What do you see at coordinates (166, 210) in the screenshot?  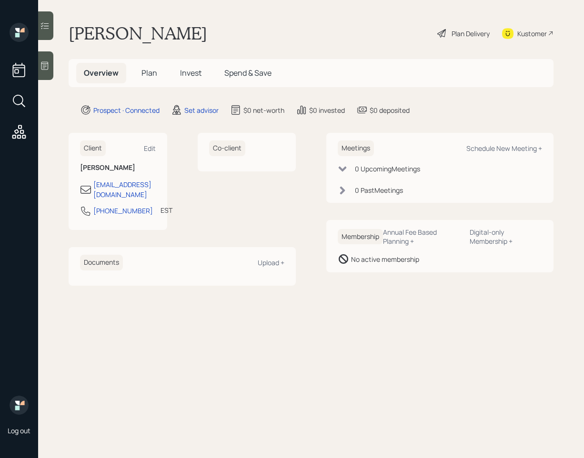 I see `div: EST` at bounding box center [166, 210].